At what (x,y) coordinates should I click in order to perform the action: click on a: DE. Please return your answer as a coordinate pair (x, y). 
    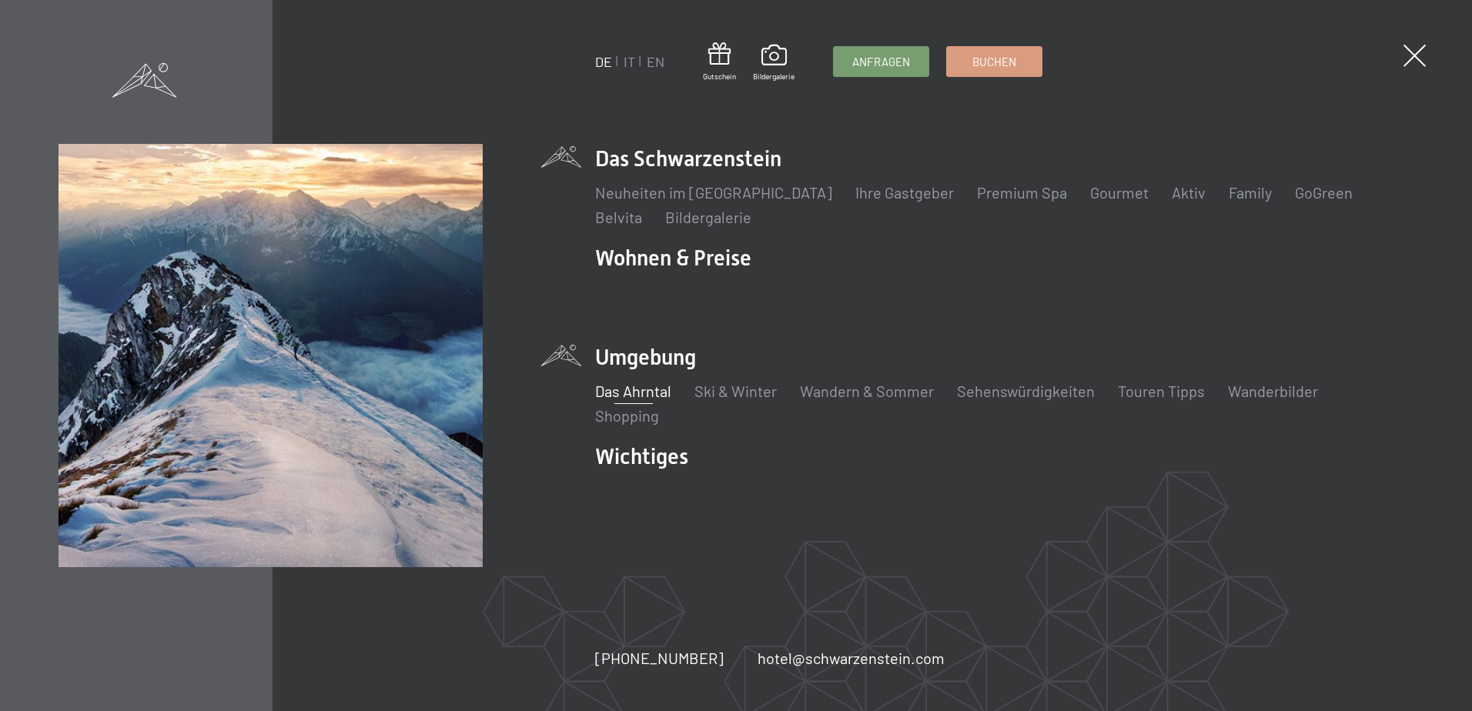
    Looking at the image, I should click on (604, 62).